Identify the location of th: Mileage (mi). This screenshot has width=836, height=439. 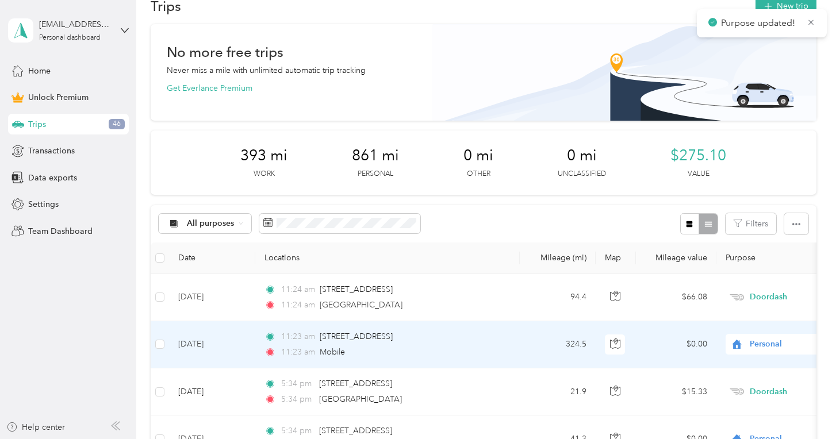
(557, 258).